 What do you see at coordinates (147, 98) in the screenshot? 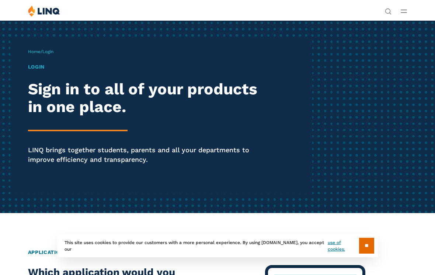
I see `h2: Sign in to all of your products in one place.` at bounding box center [147, 98].